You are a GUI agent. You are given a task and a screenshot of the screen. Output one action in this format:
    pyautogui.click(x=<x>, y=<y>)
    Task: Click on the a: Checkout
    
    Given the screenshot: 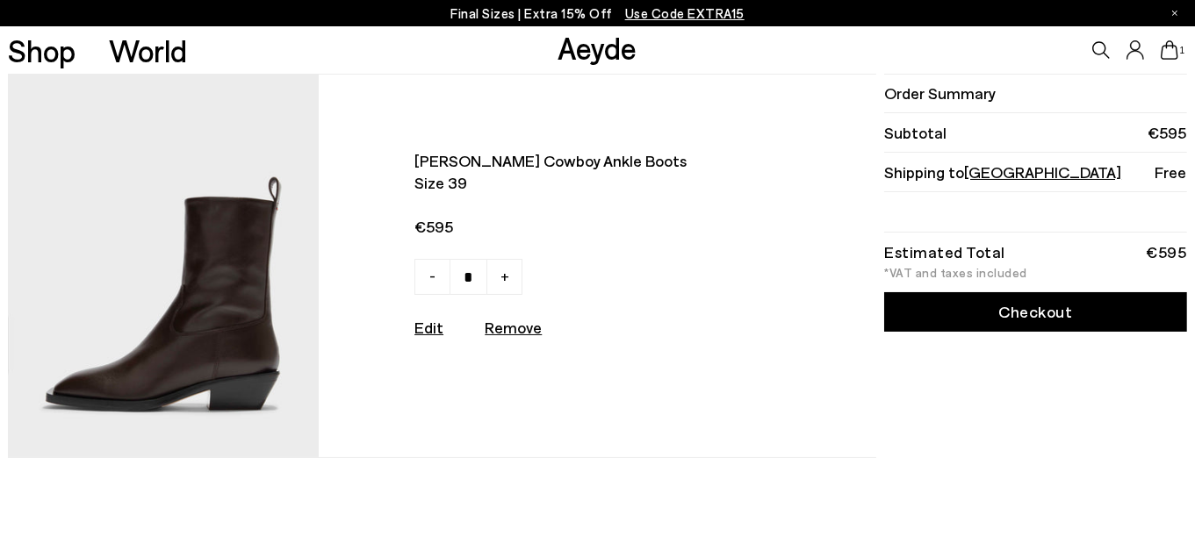 What is the action you would take?
    pyautogui.click(x=1035, y=312)
    